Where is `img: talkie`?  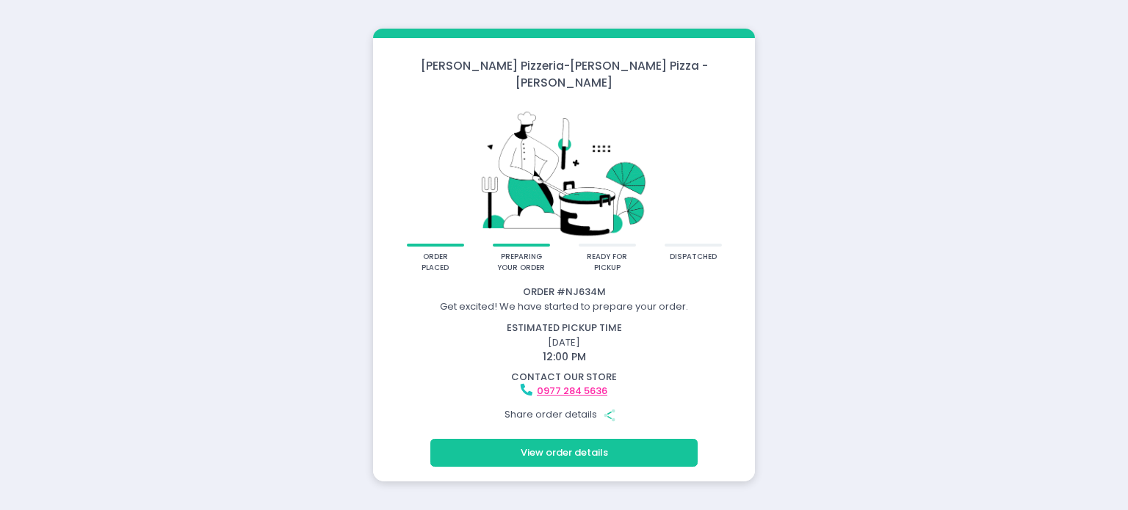 img: talkie is located at coordinates (564, 173).